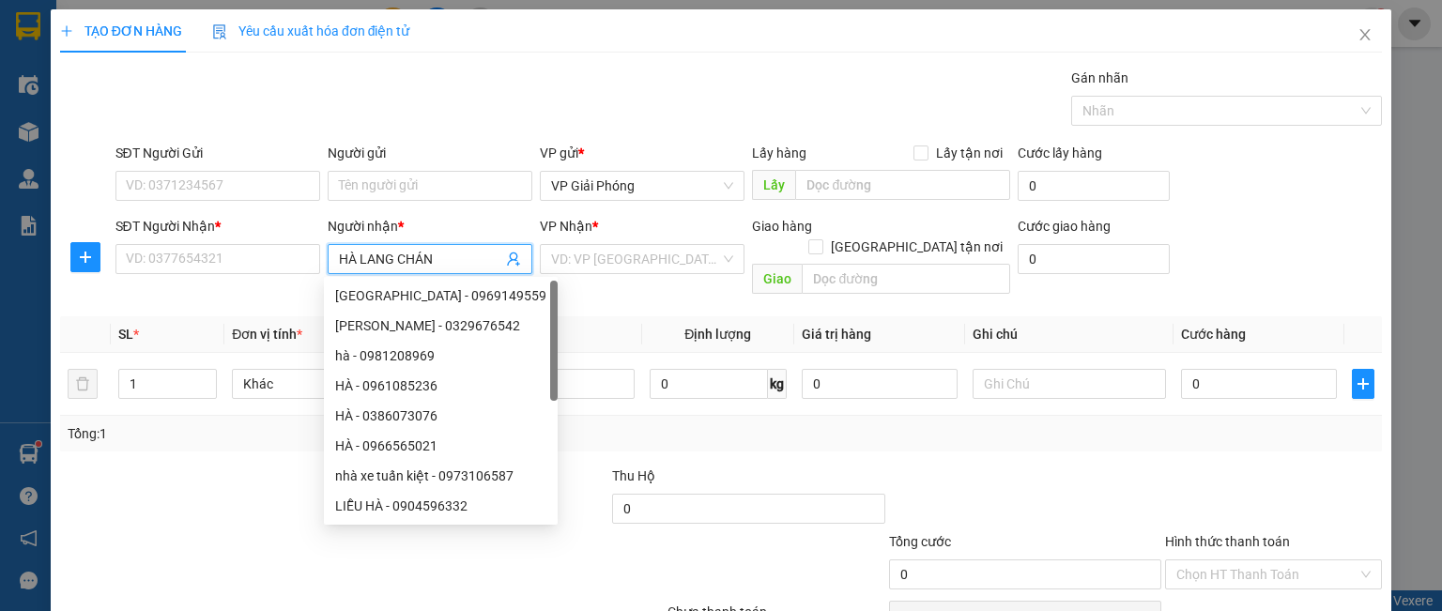 This screenshot has width=1442, height=611. Describe the element at coordinates (634, 476) in the screenshot. I see `span: Thu Hộ` at that location.